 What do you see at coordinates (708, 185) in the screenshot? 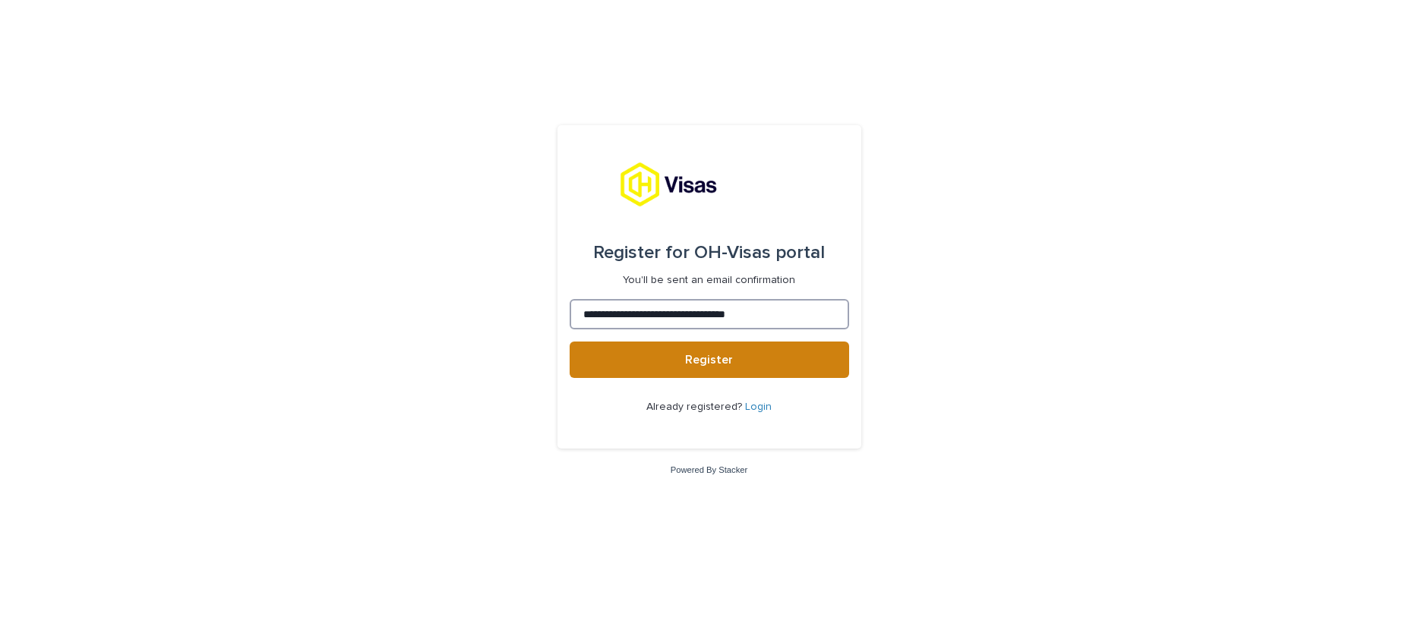
I see `img: tx8HrbJQv2PFQx4TXEq5` at bounding box center [708, 185].